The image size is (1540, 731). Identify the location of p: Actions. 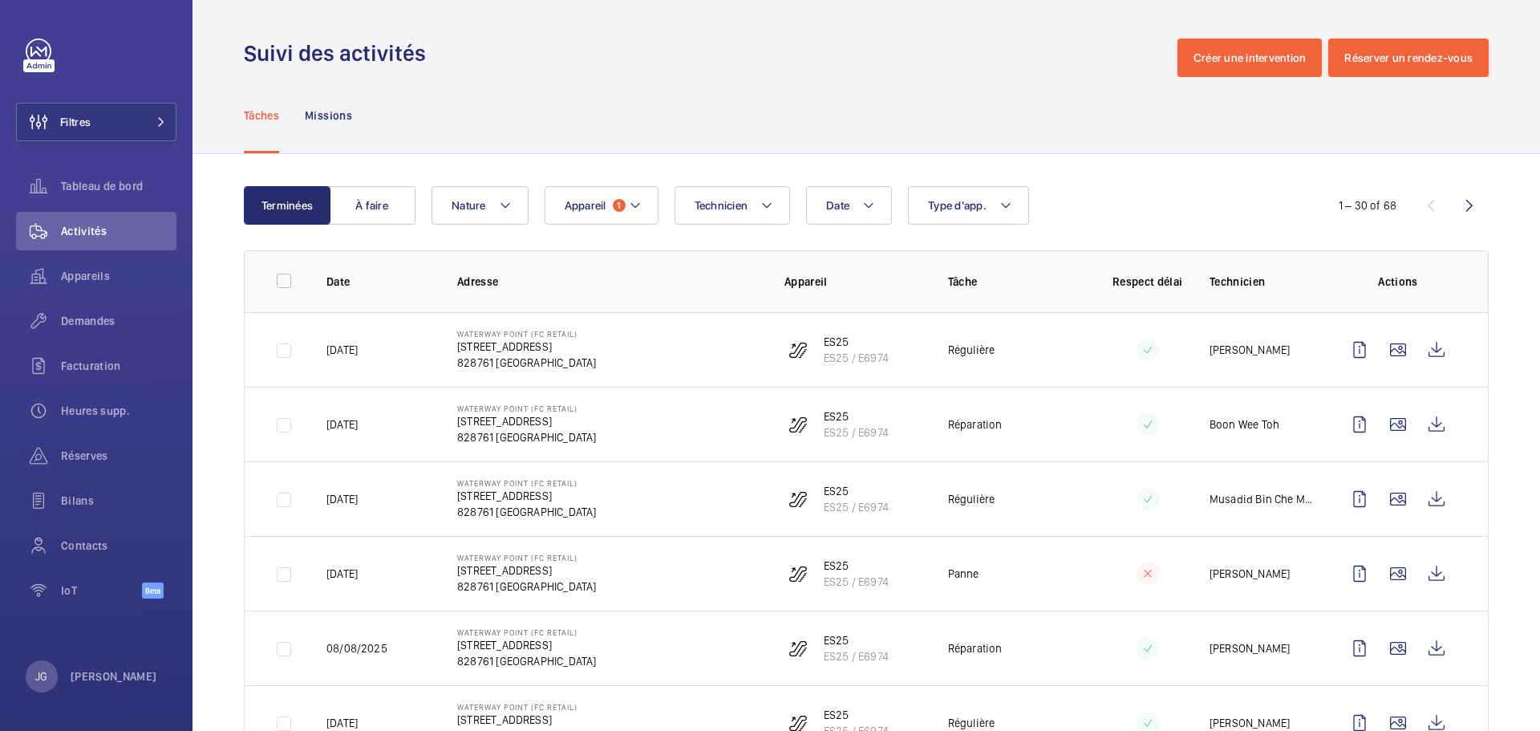
(1398, 281).